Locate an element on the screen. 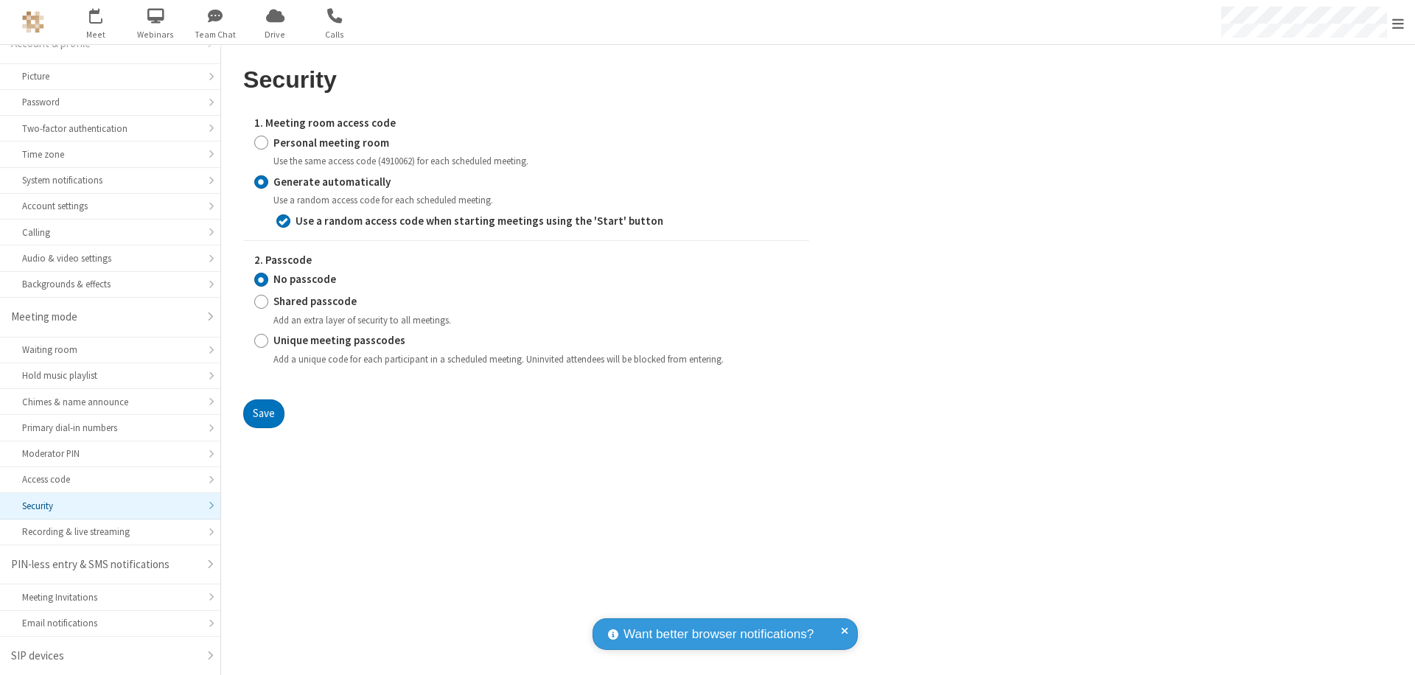 The width and height of the screenshot is (1415, 675). div: Use a random access code for each scheduled meeting. is located at coordinates (536, 200).